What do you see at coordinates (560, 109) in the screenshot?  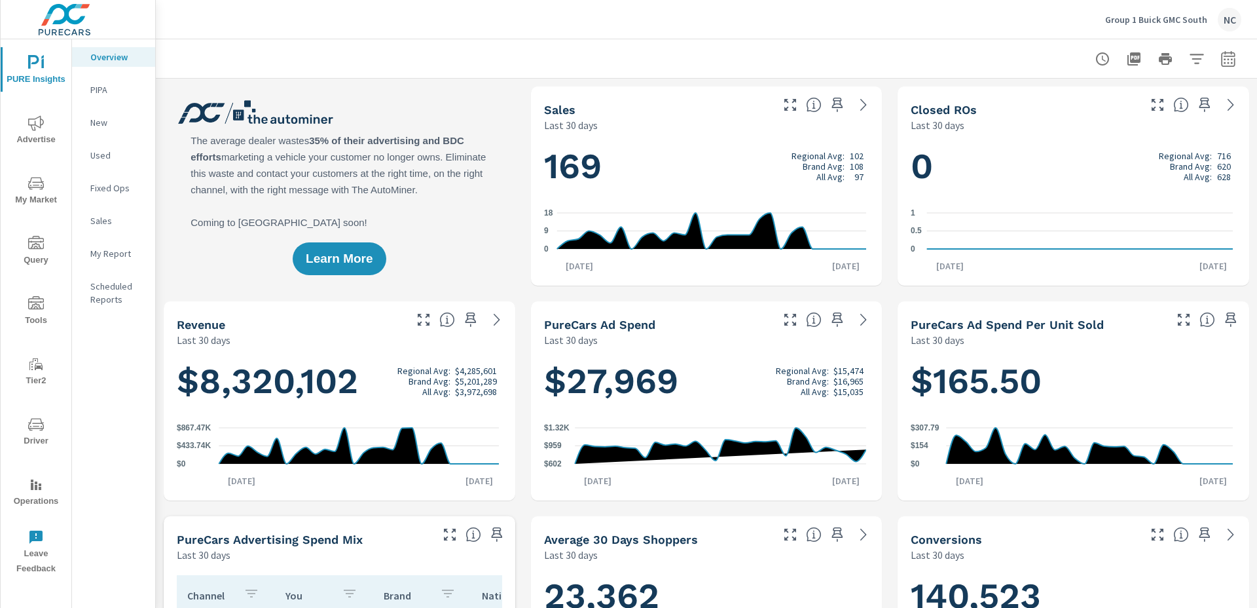 I see `h5: Sales` at bounding box center [560, 109].